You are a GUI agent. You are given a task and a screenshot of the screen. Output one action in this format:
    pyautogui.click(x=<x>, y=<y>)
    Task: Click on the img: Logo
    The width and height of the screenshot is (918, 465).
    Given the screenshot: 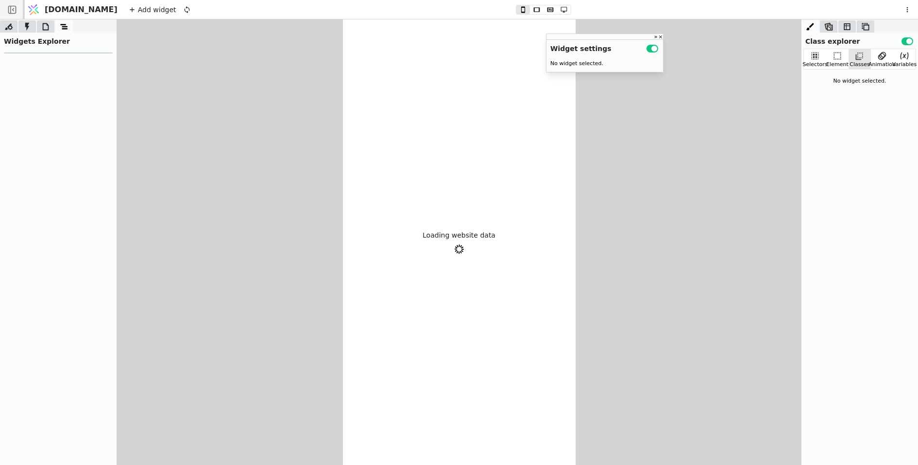 What is the action you would take?
    pyautogui.click(x=33, y=10)
    